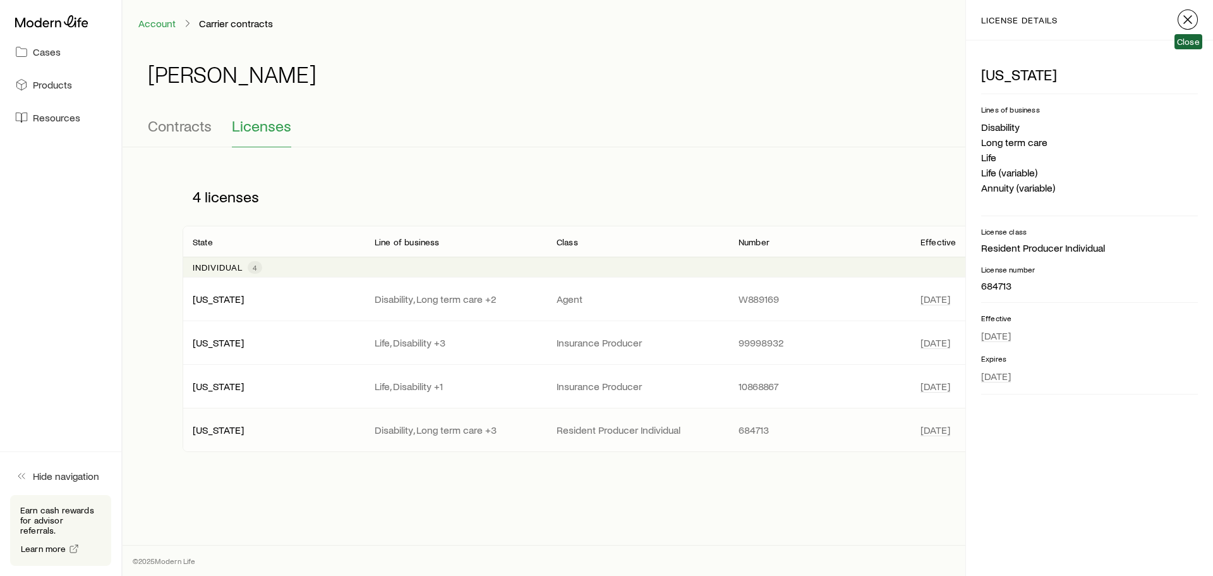  I want to click on p: 99998932, so click(819, 342).